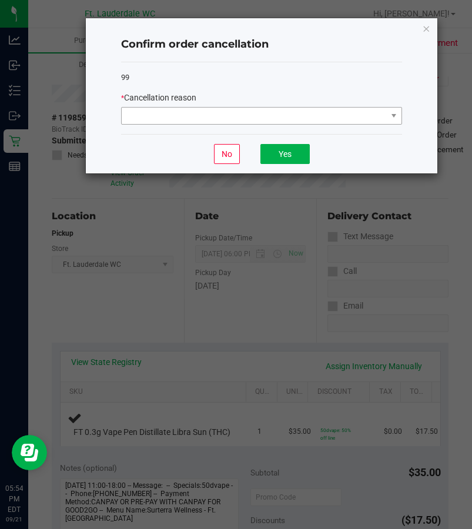  What do you see at coordinates (227, 154) in the screenshot?
I see `button: No` at bounding box center [227, 154].